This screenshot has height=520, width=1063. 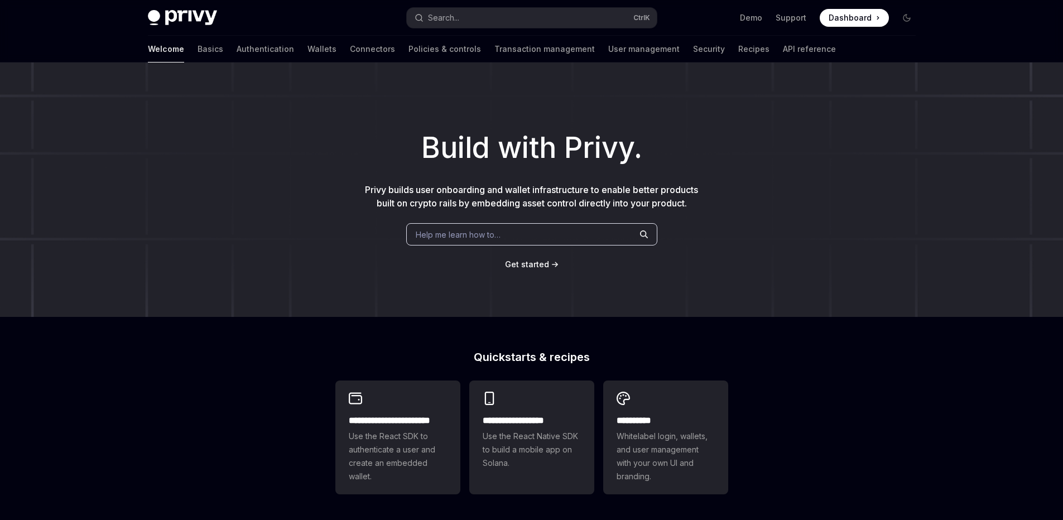 I want to click on a: Dashboard, so click(x=854, y=18).